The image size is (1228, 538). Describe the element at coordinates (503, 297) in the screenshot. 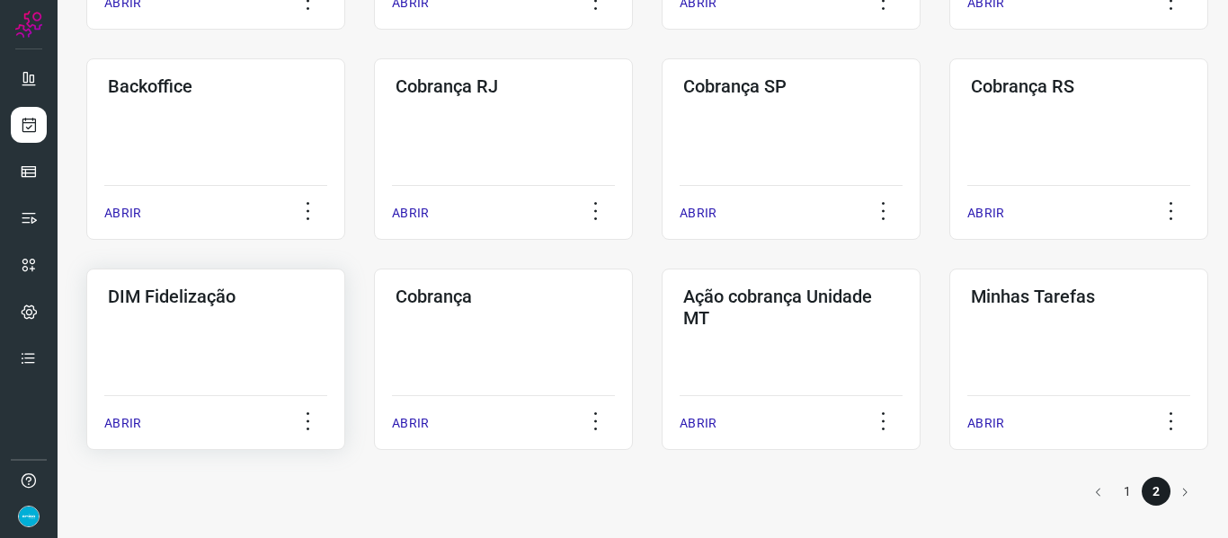

I see `h3: Cobrança` at that location.